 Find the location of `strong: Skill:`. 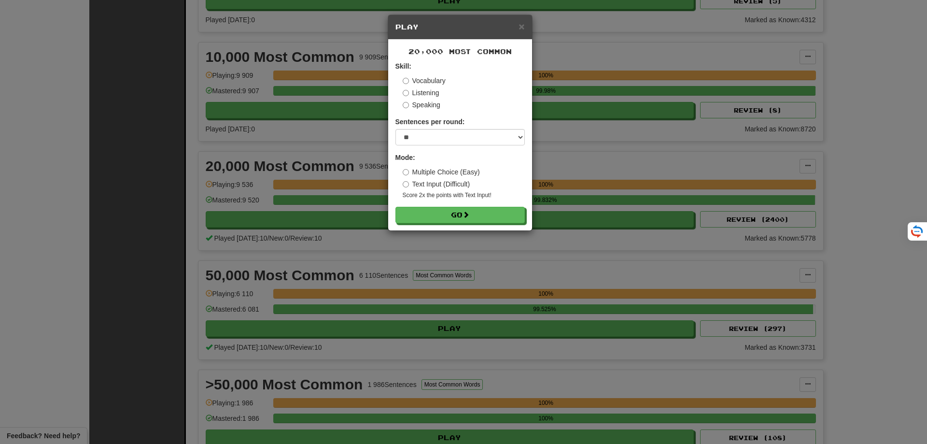

strong: Skill: is located at coordinates (403, 66).